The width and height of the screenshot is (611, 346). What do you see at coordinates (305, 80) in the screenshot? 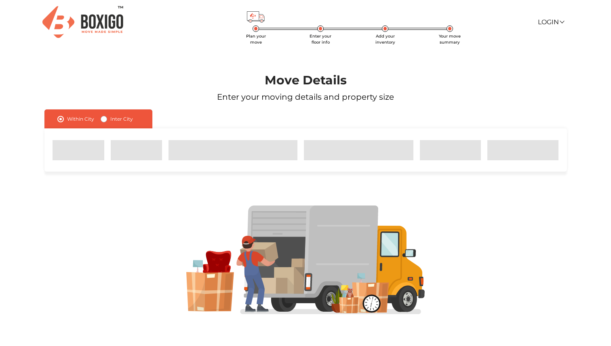
I see `h1: Move Details` at bounding box center [305, 80].